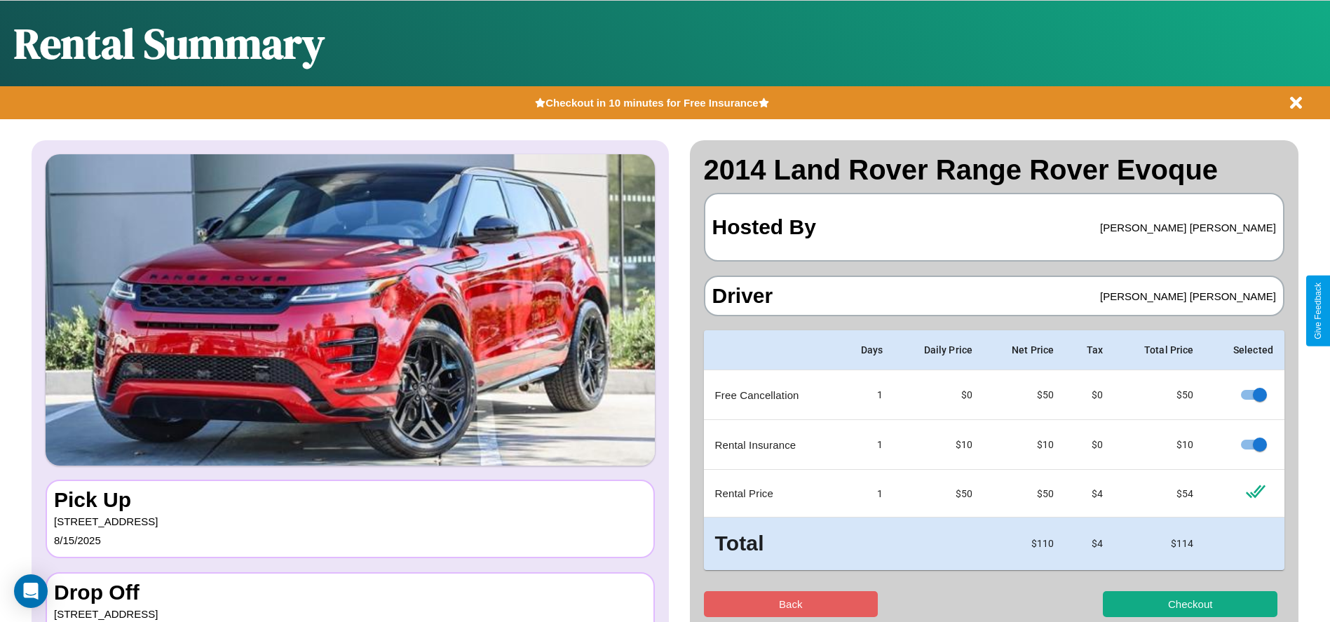 This screenshot has width=1330, height=622. I want to click on h3: Hosted By, so click(764, 227).